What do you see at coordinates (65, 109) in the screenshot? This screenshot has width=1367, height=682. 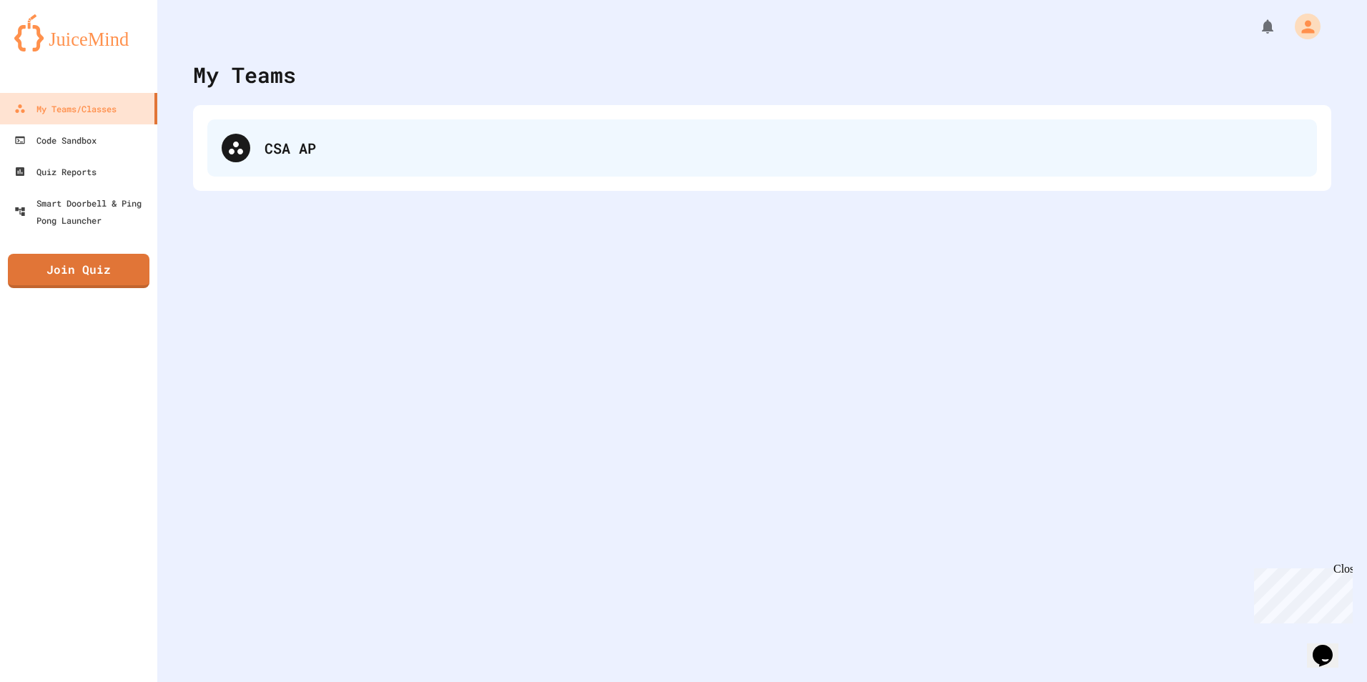 I see `div: My Teams/Classes` at bounding box center [65, 109].